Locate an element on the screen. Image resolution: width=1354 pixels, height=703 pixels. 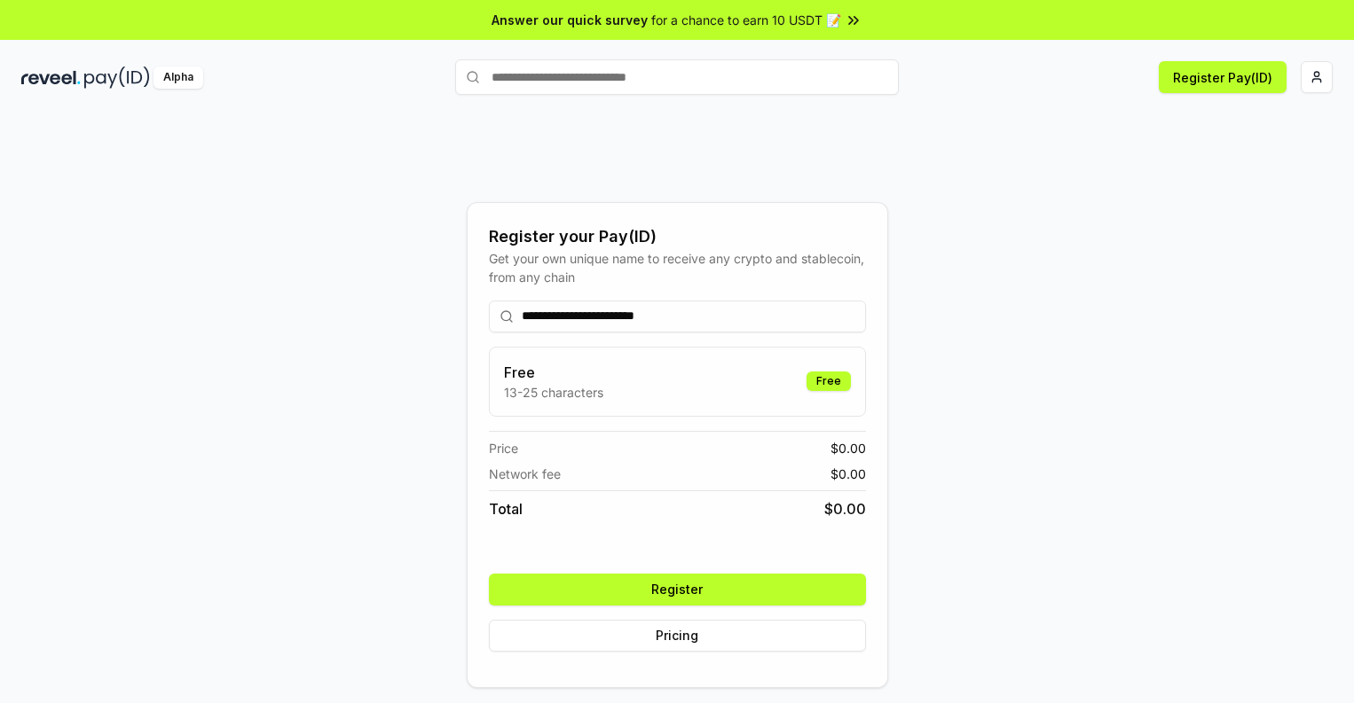
button: Register is located at coordinates (677, 590).